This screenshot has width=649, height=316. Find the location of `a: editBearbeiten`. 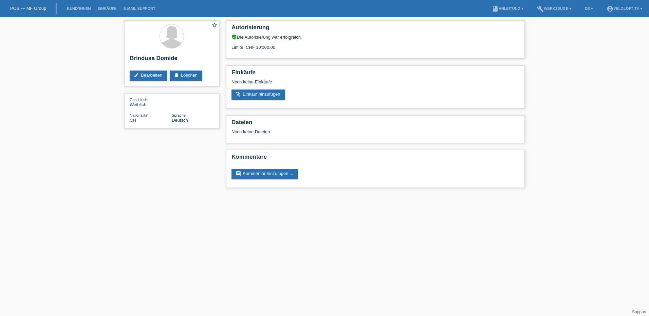

a: editBearbeiten is located at coordinates (148, 76).